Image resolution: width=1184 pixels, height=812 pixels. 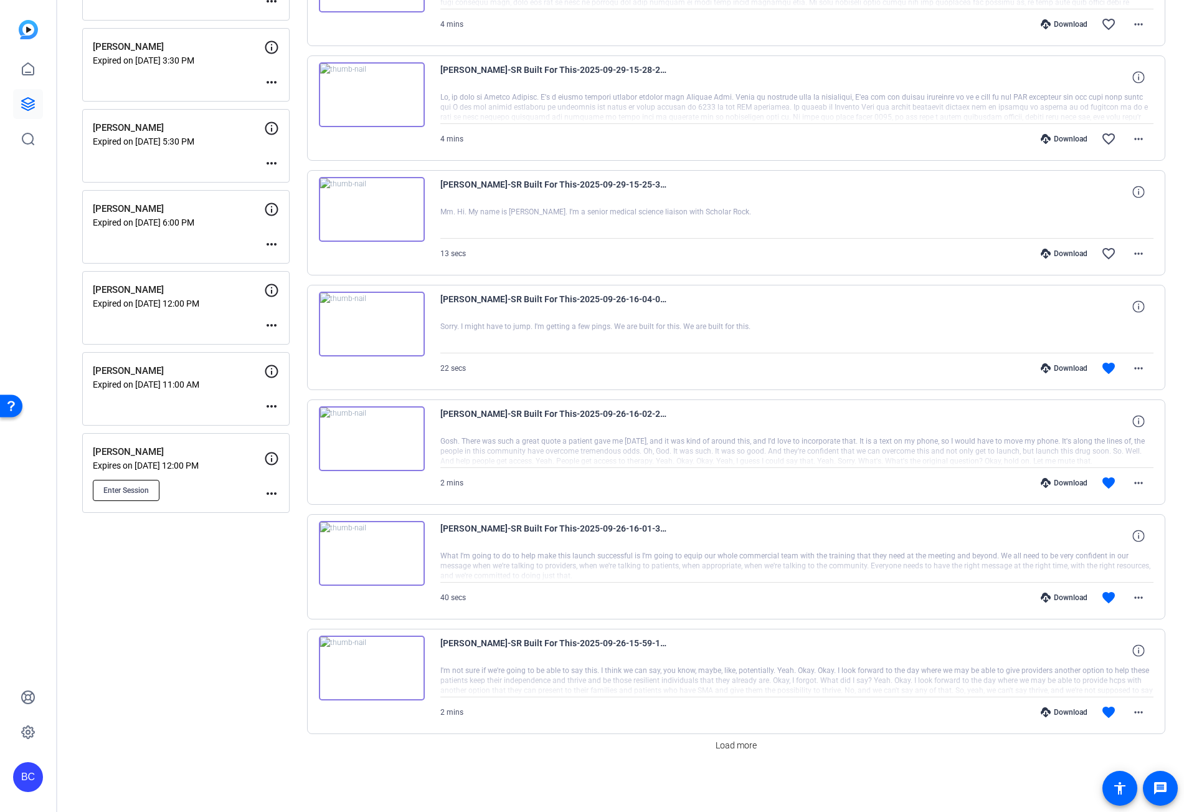 What do you see at coordinates (453, 368) in the screenshot?
I see `span: 22 secs` at bounding box center [453, 368].